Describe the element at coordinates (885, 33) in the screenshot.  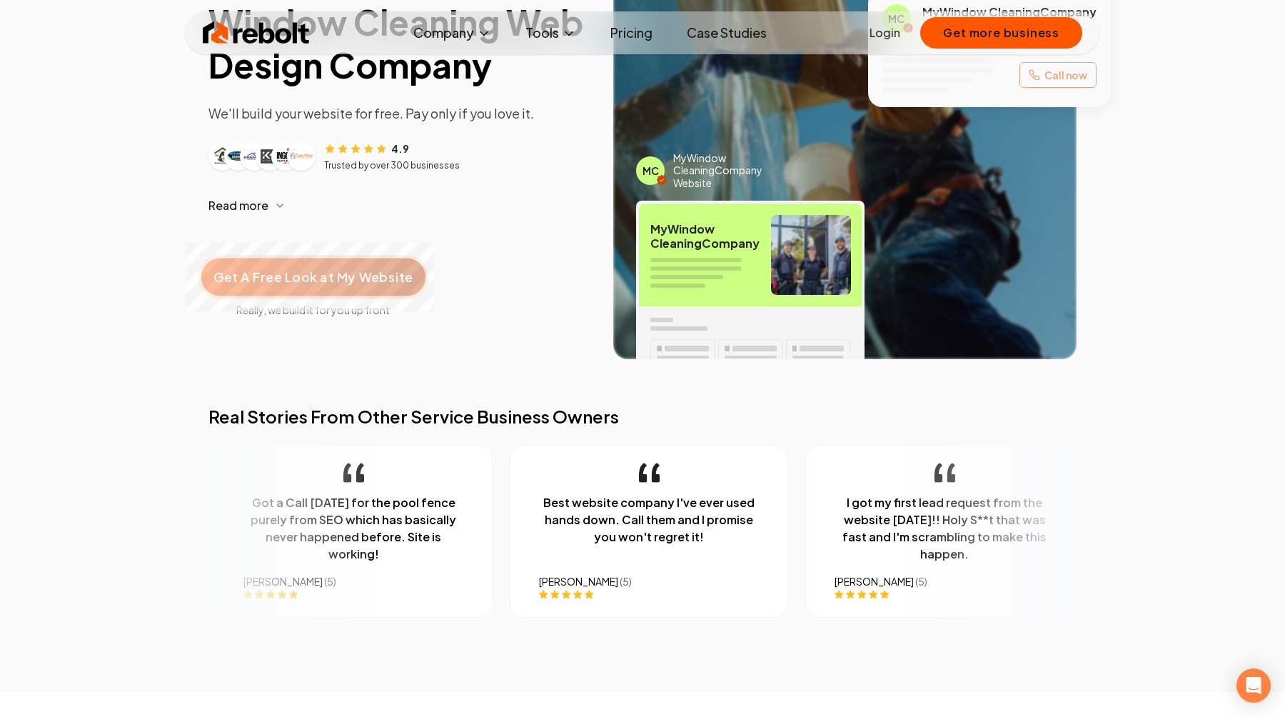
I see `a: Login` at that location.